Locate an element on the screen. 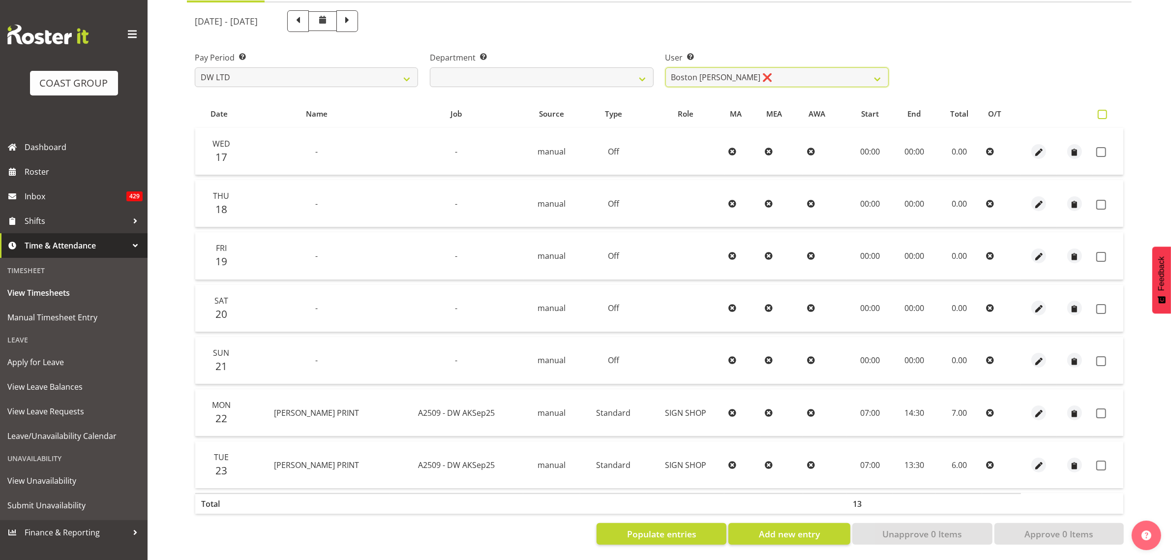 Image resolution: width=1171 pixels, height=560 pixels. span: 20 is located at coordinates (221, 314).